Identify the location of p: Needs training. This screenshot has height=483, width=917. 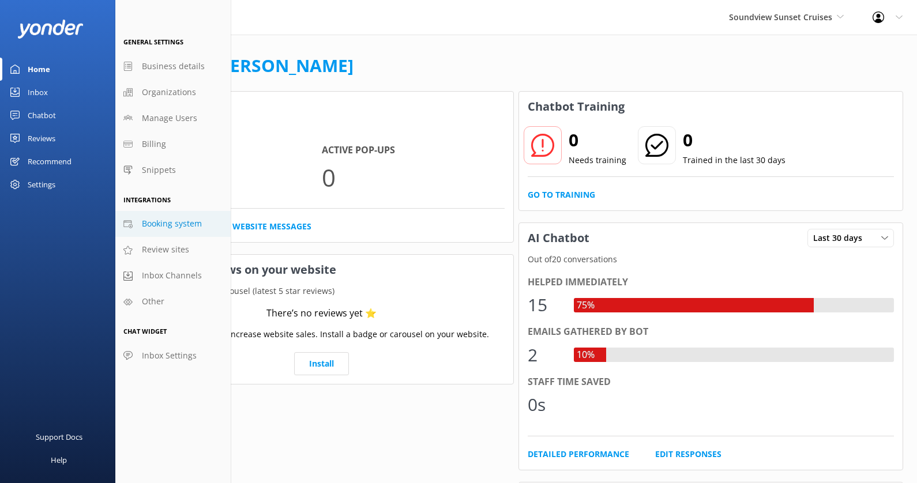
(597, 160).